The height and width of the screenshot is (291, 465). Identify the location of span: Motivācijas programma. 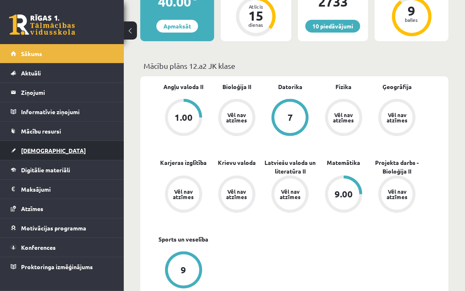
(54, 228).